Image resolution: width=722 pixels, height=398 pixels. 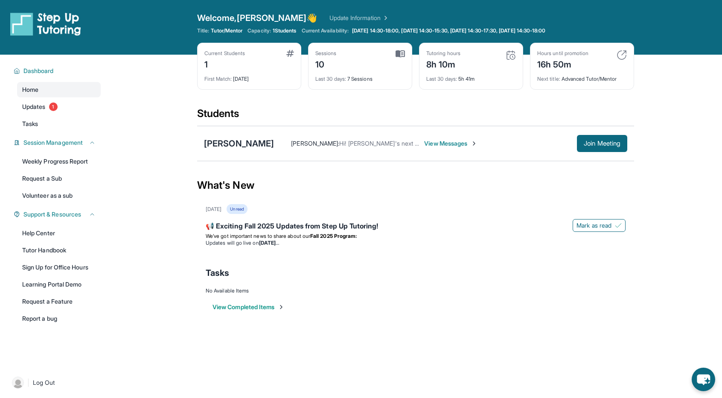 What do you see at coordinates (248, 307) in the screenshot?
I see `button: View Completed Items` at bounding box center [248, 307].